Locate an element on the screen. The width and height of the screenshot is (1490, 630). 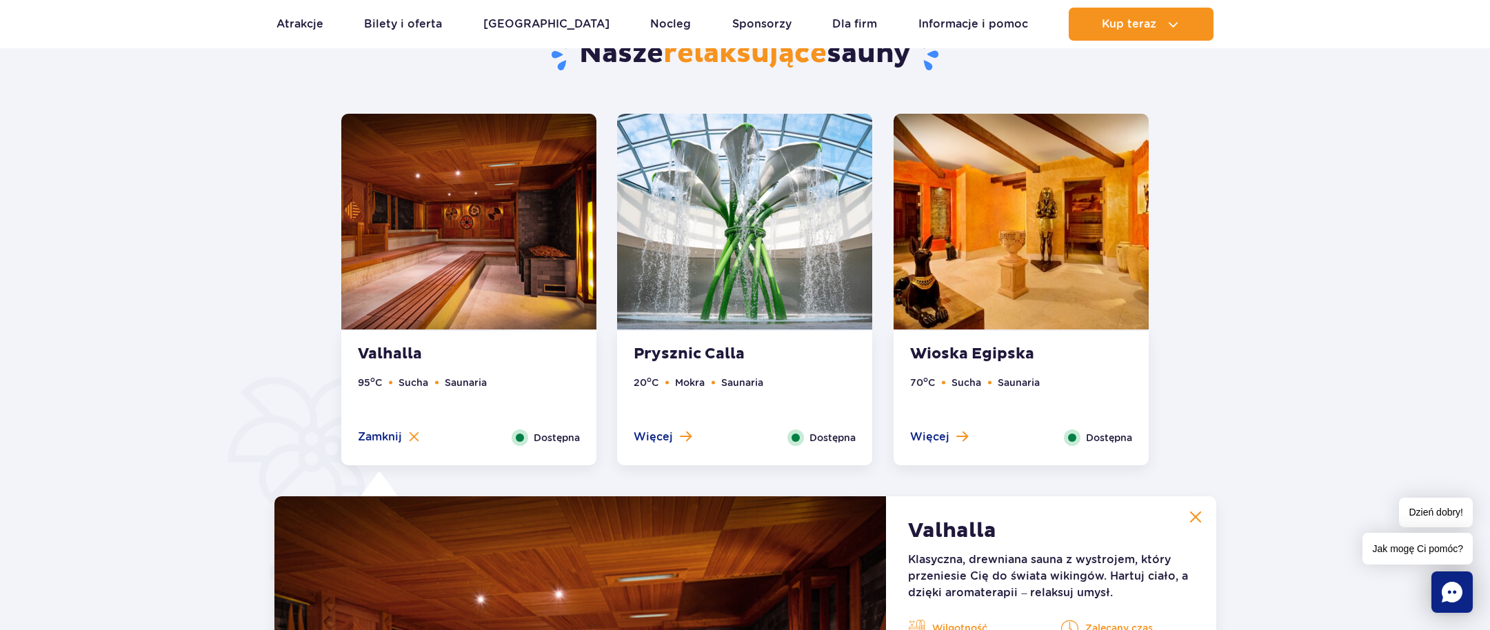
li: 20 C is located at coordinates (646, 383).